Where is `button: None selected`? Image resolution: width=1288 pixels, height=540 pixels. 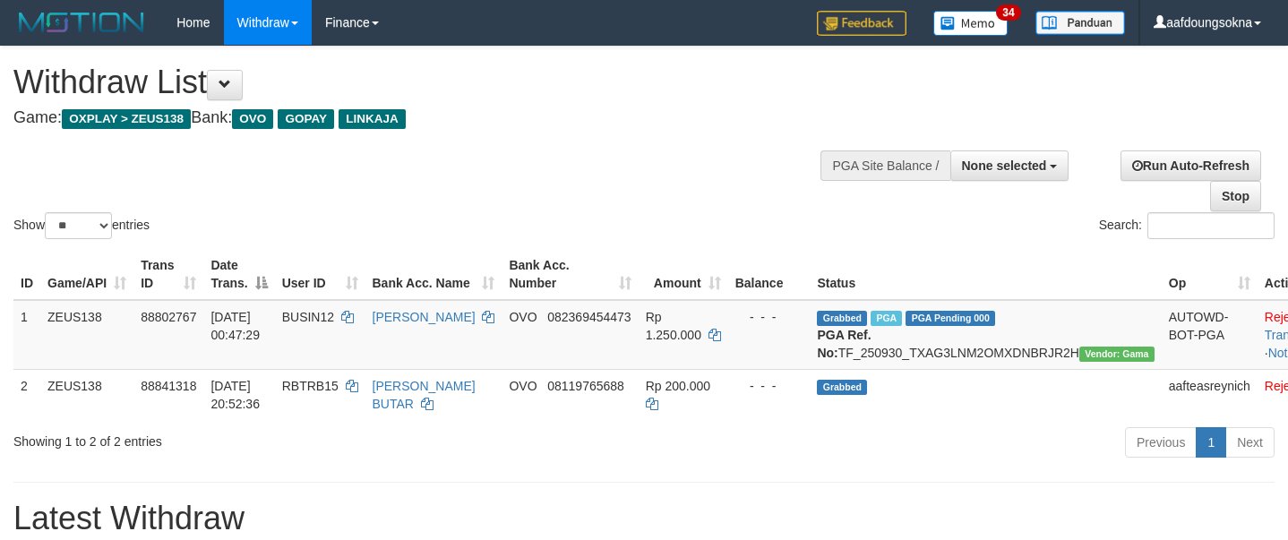
button: None selected is located at coordinates (1009, 166).